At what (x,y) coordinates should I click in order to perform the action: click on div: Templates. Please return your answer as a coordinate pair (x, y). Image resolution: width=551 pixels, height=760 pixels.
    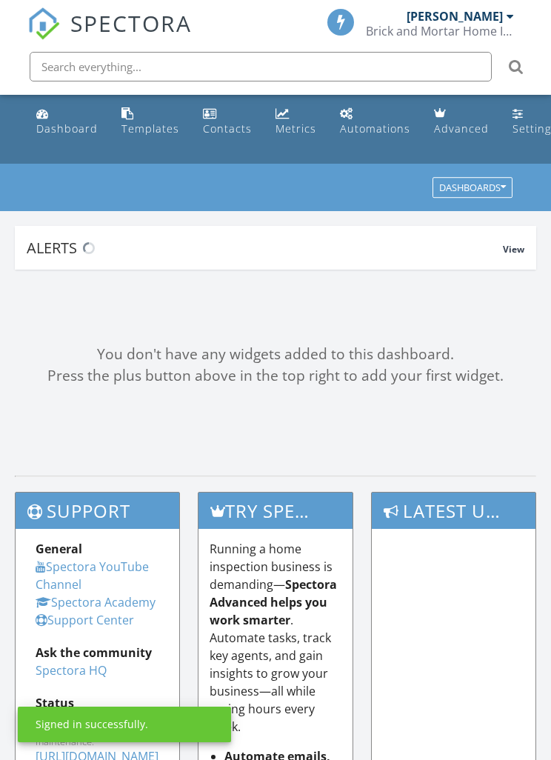
    Looking at the image, I should click on (150, 128).